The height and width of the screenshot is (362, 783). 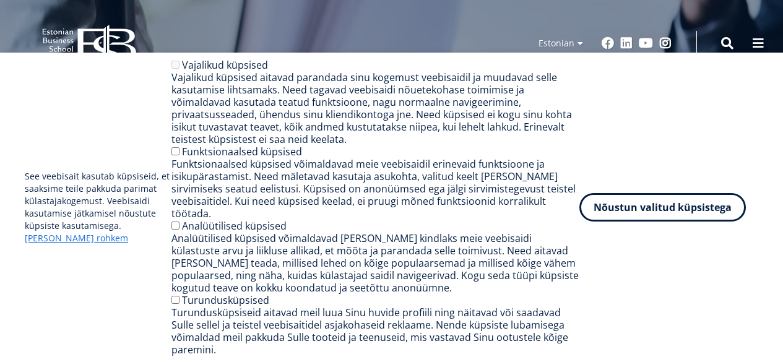 What do you see at coordinates (234, 226) in the screenshot?
I see `label: Analüütilised küpsised` at bounding box center [234, 226].